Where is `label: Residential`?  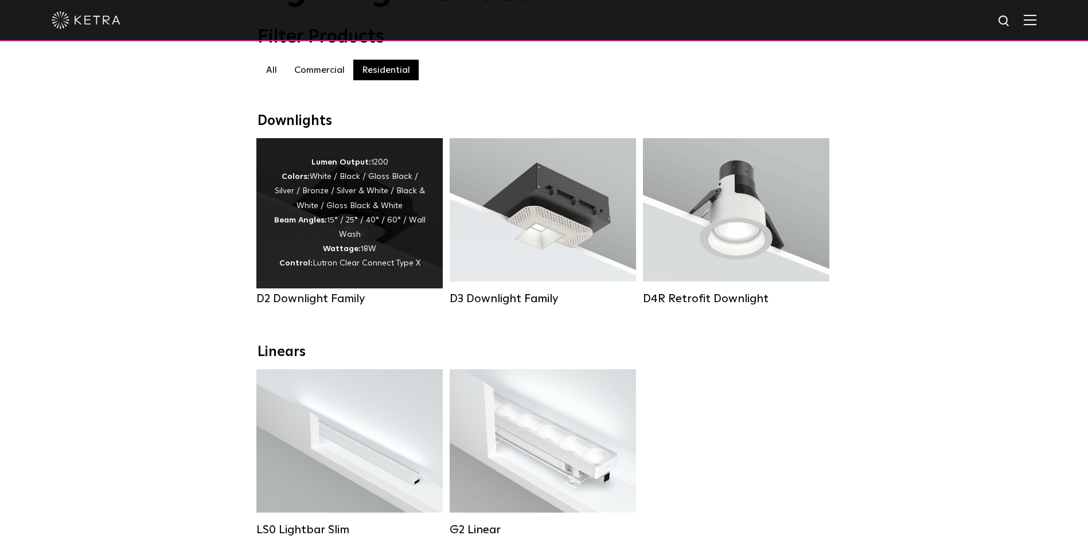
label: Residential is located at coordinates (386, 70).